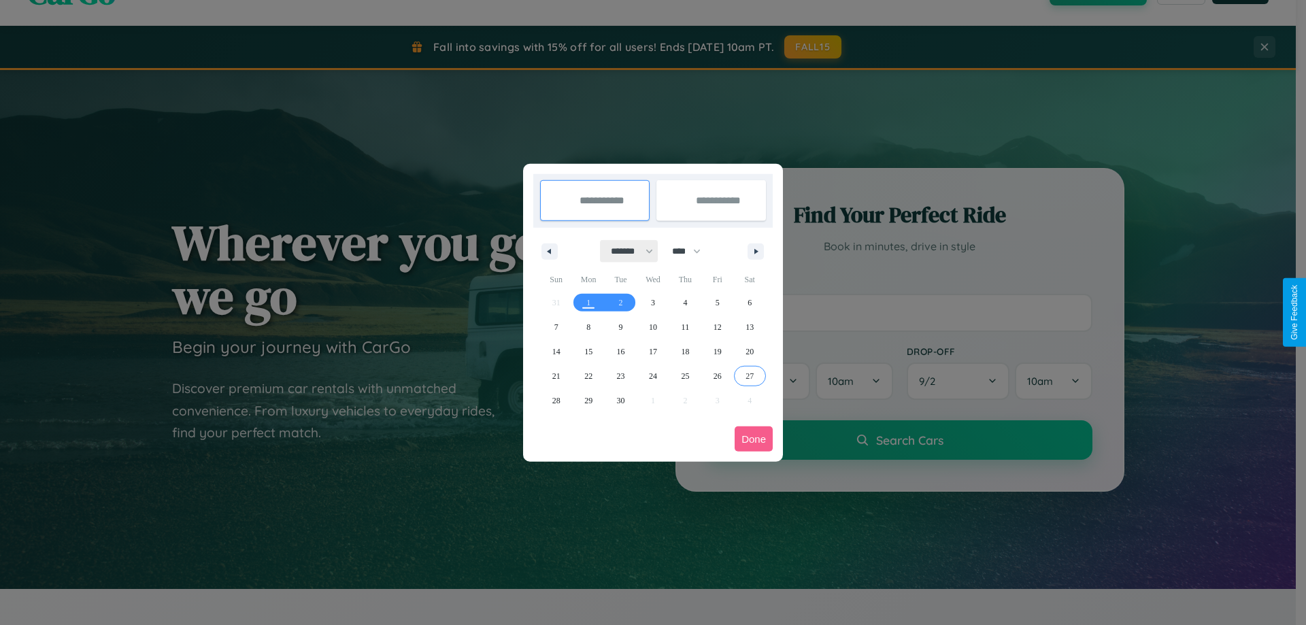 The height and width of the screenshot is (625, 1306). I want to click on button: Done, so click(753, 439).